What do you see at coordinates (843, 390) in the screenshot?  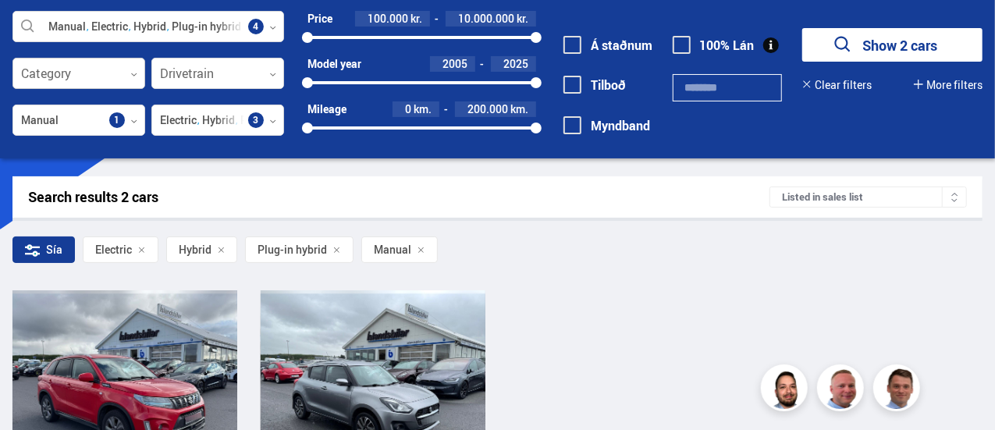 I see `img: siFngHWaQ9KaOqBr.png` at bounding box center [843, 390].